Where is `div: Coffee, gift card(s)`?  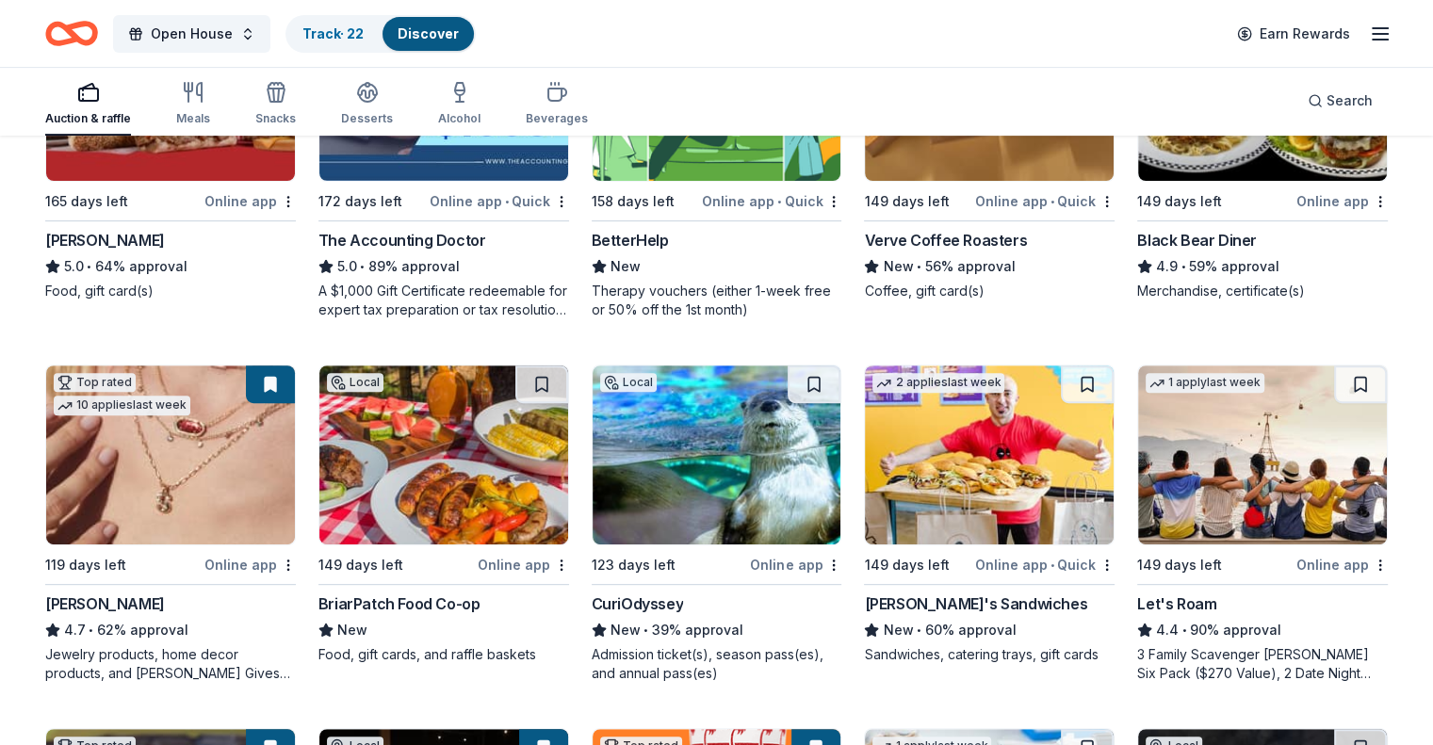 div: Coffee, gift card(s) is located at coordinates (989, 291).